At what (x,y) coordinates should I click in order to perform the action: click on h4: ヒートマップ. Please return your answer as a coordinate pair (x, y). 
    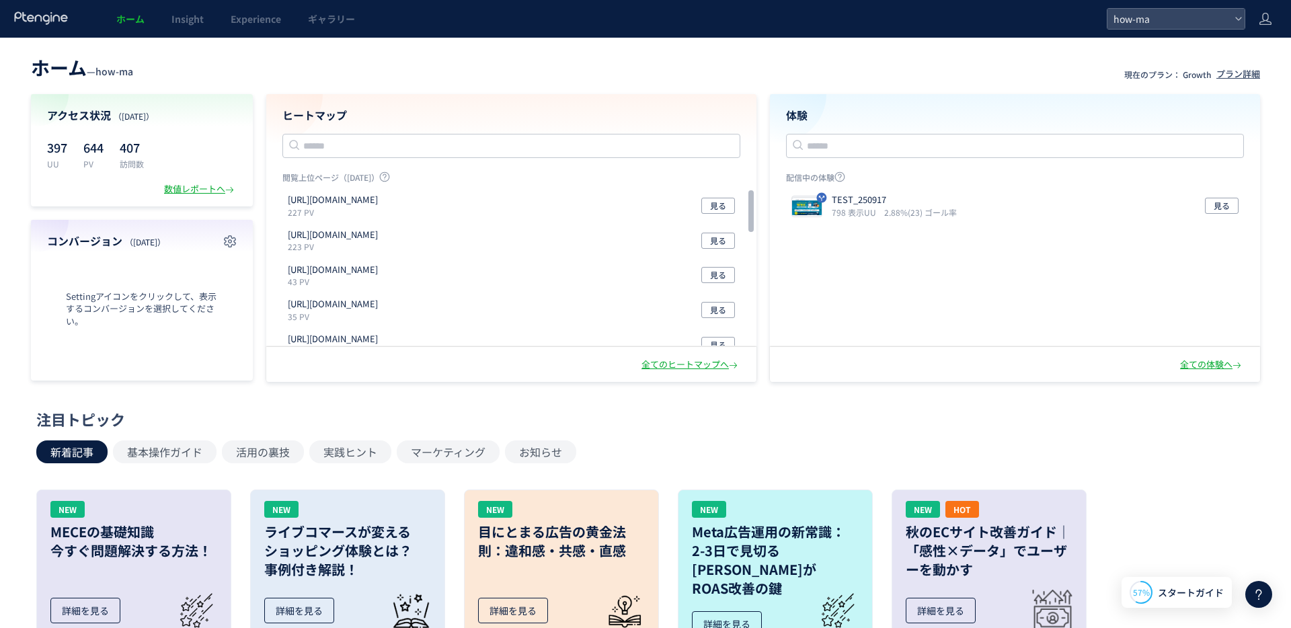
    Looking at the image, I should click on (511, 115).